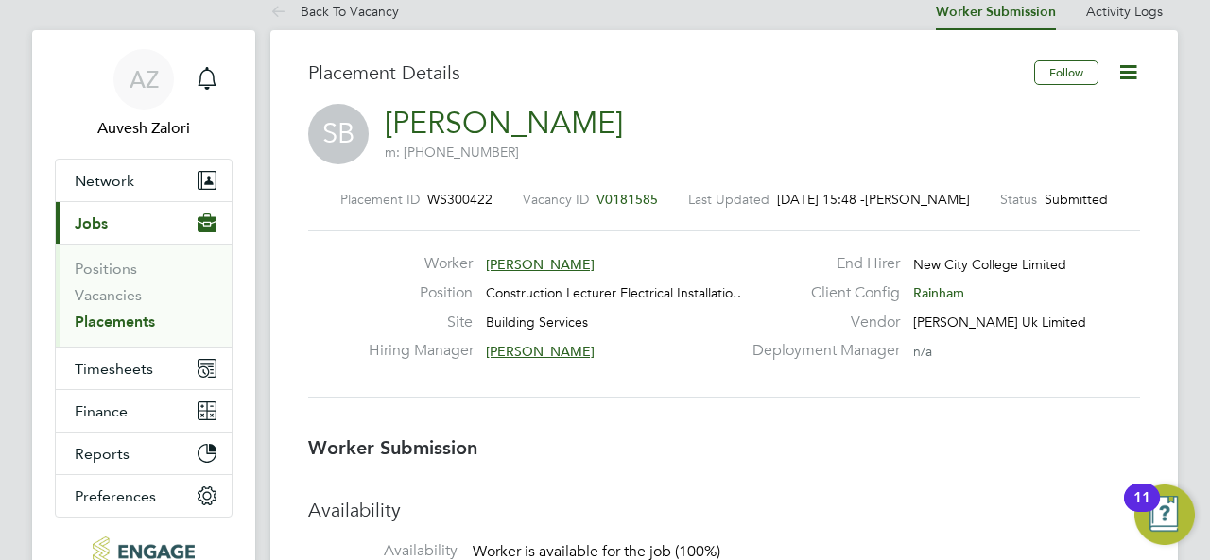 The height and width of the screenshot is (560, 1210). What do you see at coordinates (421, 351) in the screenshot?
I see `label: Hiring Manager` at bounding box center [421, 351].